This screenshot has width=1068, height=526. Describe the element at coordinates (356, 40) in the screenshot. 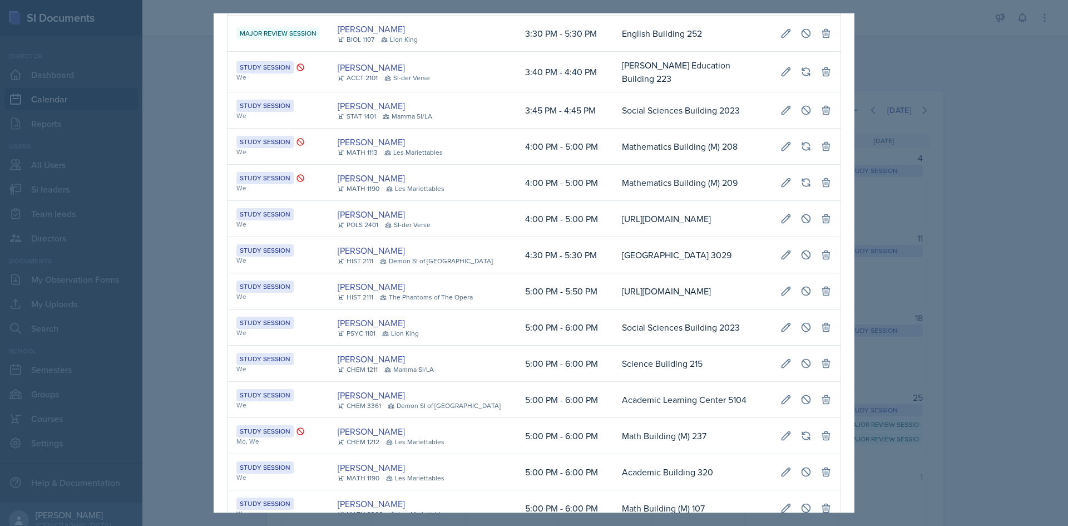

I see `div: BIOL 1107` at that location.